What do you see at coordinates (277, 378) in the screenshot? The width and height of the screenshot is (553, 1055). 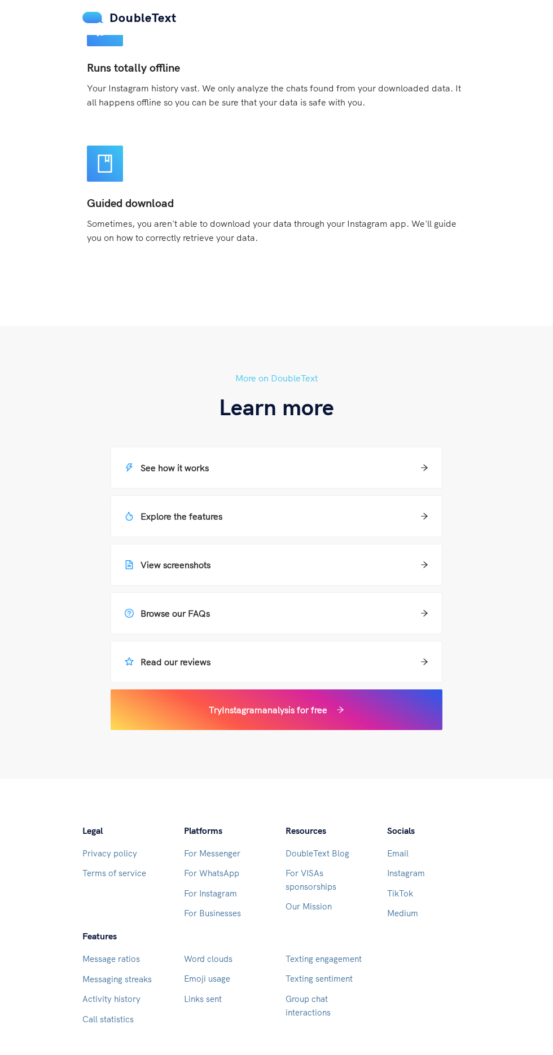 I see `h5: More on DoubleText` at bounding box center [277, 378].